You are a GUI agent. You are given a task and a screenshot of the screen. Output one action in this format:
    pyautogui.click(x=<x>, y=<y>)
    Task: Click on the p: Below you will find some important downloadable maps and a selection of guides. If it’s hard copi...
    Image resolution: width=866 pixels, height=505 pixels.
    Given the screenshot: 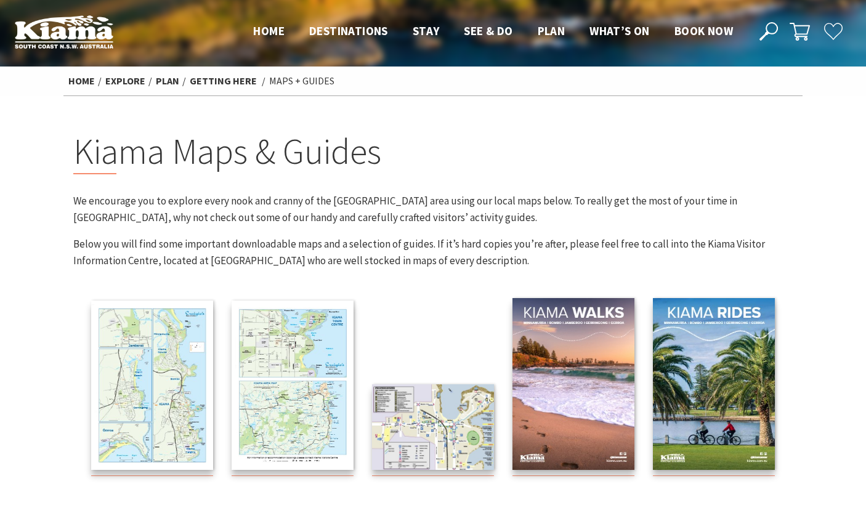 What is the action you would take?
    pyautogui.click(x=433, y=253)
    